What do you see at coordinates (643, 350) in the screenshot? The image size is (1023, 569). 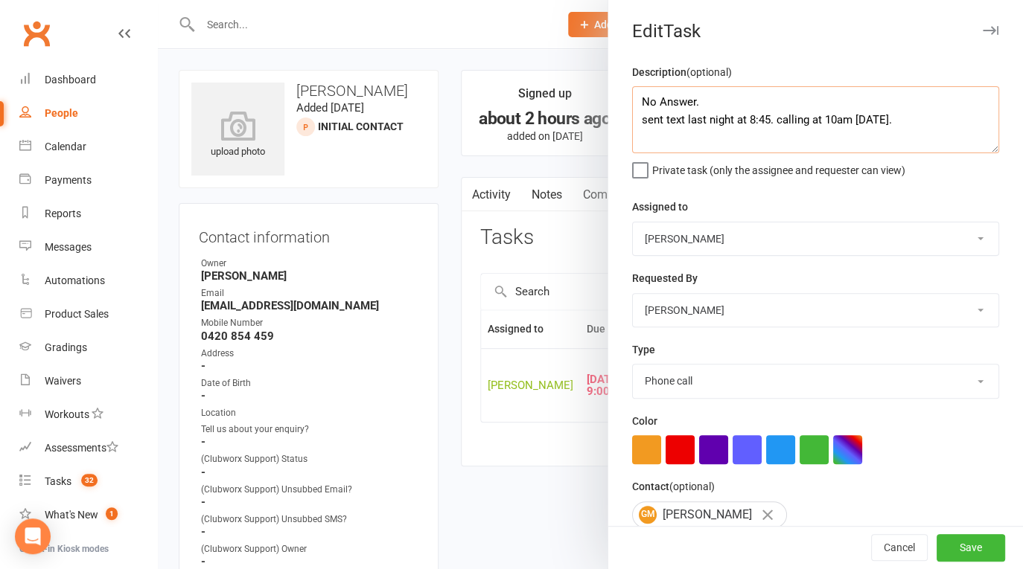 I see `label: Type` at bounding box center [643, 350].